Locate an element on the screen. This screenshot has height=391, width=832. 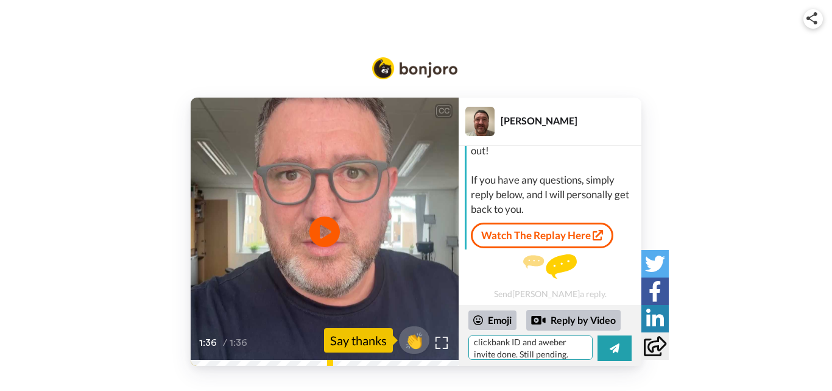
a: Watch The Replay Here is located at coordinates (542, 235).